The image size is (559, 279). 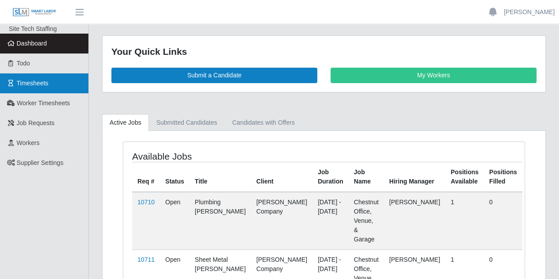 What do you see at coordinates (330, 177) in the screenshot?
I see `th: Job Duration` at bounding box center [330, 177].